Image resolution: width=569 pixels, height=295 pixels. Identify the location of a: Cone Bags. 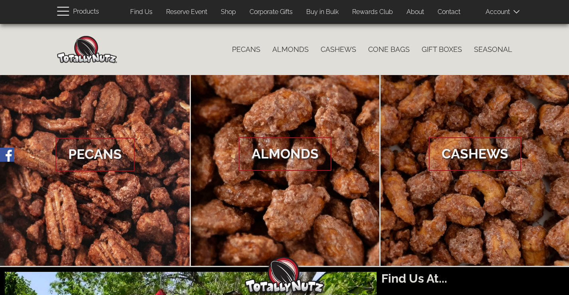
(389, 50).